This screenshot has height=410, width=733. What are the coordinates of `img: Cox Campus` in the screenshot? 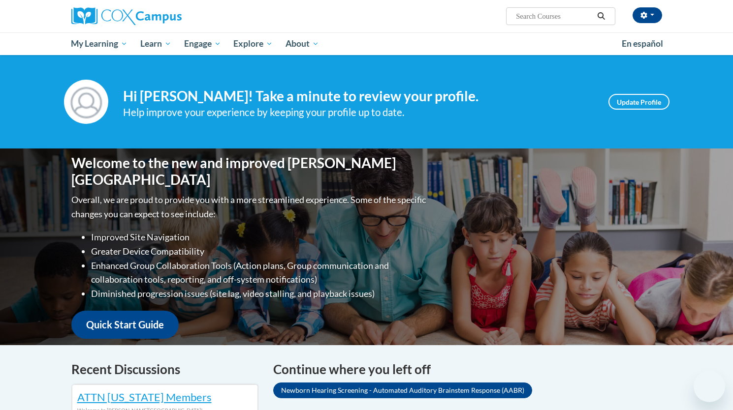 It's located at (126, 16).